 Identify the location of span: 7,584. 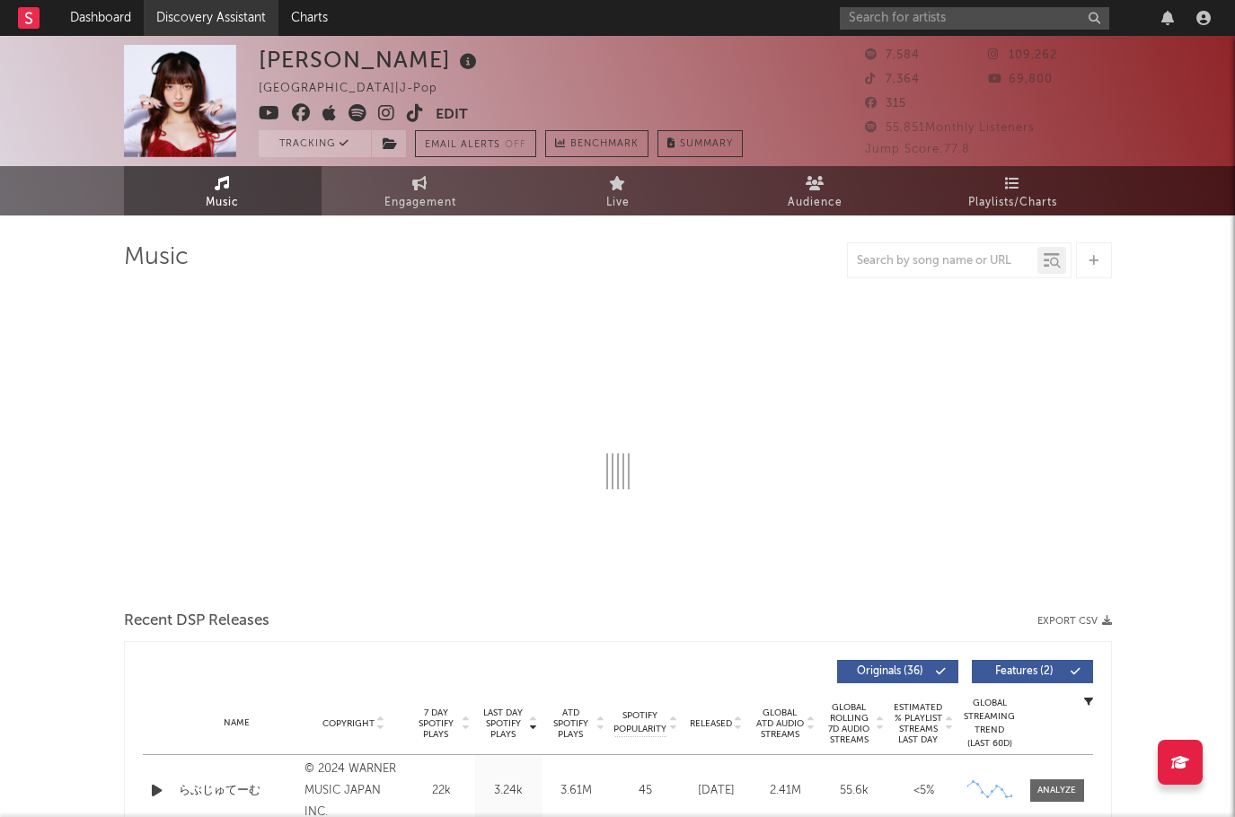
(892, 55).